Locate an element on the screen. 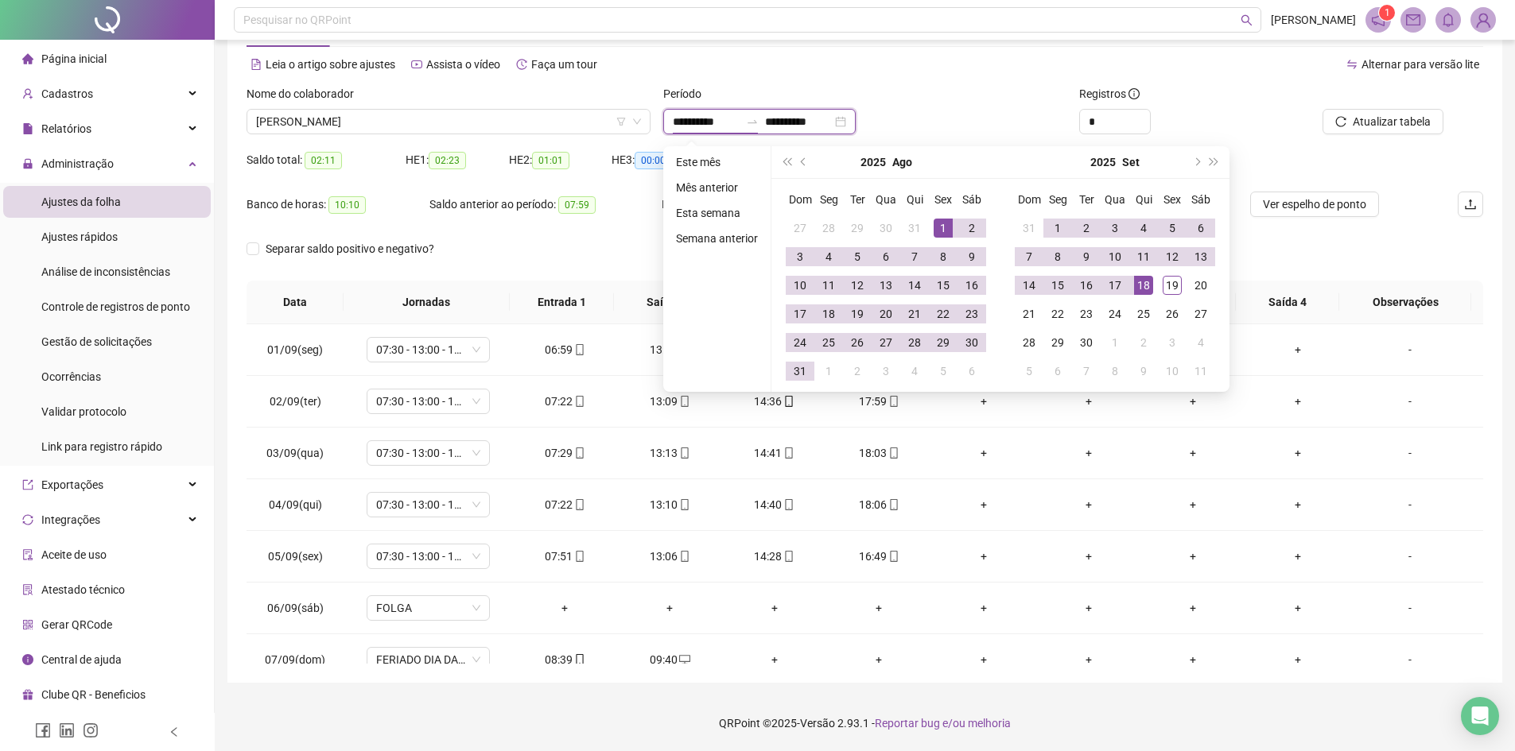  th: Entrada 1 is located at coordinates (561, 302).